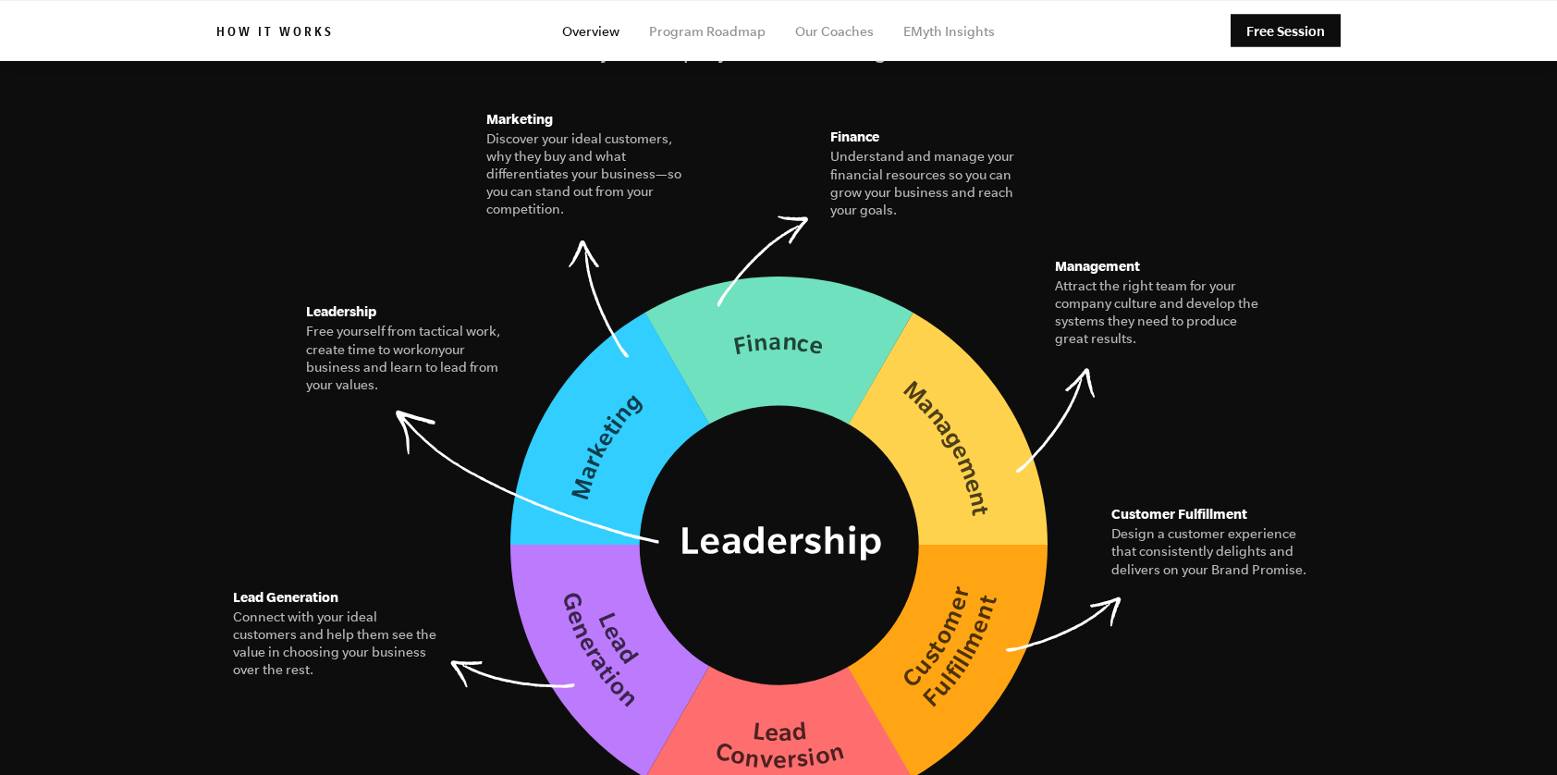 The width and height of the screenshot is (1557, 775). Describe the element at coordinates (834, 31) in the screenshot. I see `a: Our Coaches` at that location.